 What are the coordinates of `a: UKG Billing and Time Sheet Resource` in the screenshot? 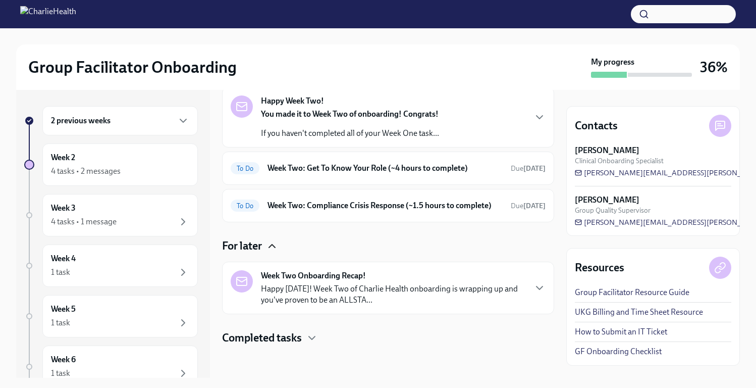 It's located at (639, 312).